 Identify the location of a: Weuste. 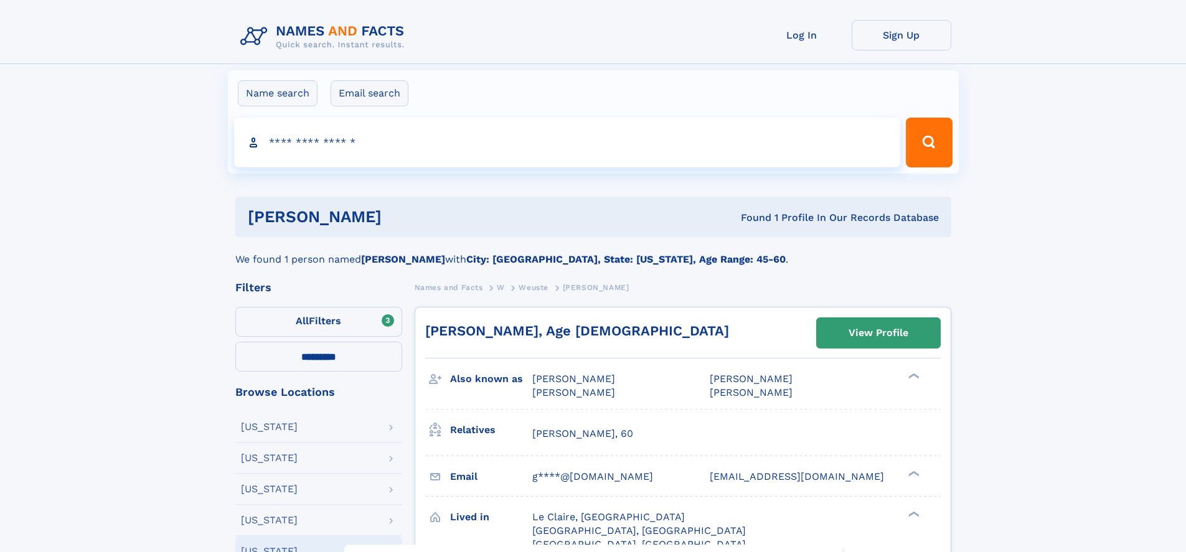
(534, 287).